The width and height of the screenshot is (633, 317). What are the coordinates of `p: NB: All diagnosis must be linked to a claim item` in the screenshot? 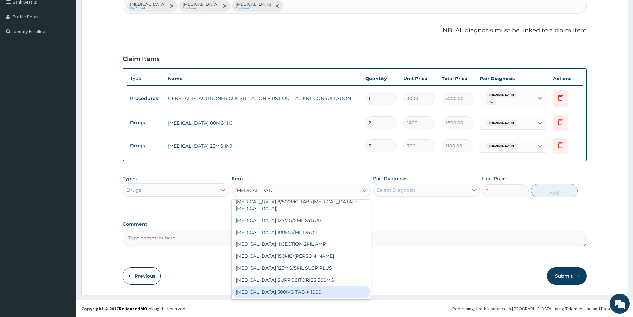 It's located at (355, 31).